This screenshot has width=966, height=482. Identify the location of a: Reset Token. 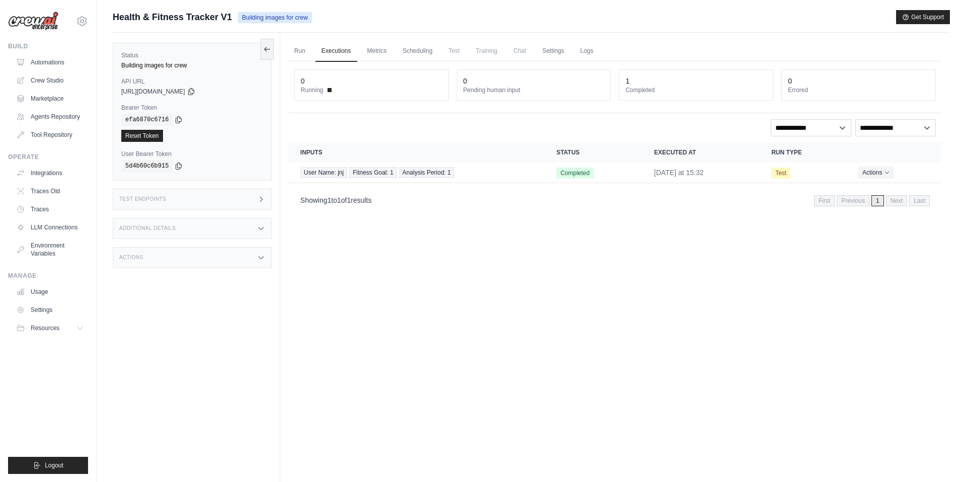
(142, 136).